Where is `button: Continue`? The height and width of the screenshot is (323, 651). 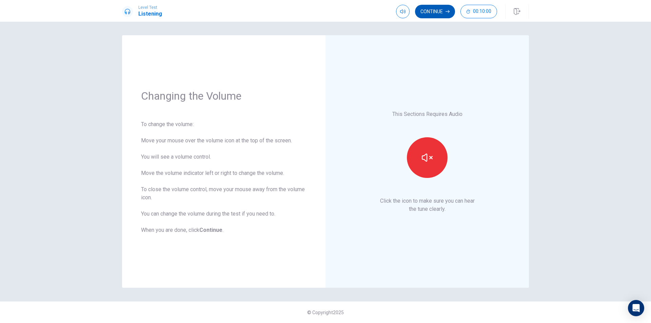
button: Continue is located at coordinates (435, 12).